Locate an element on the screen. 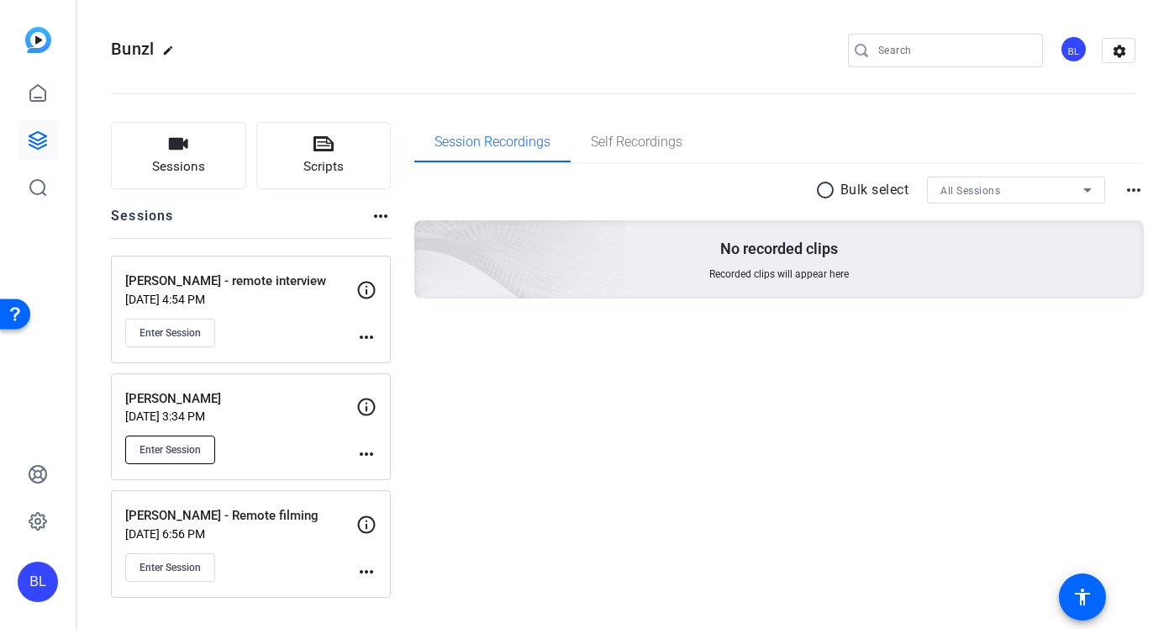 This screenshot has width=1169, height=629. span: Bunzl is located at coordinates (132, 49).